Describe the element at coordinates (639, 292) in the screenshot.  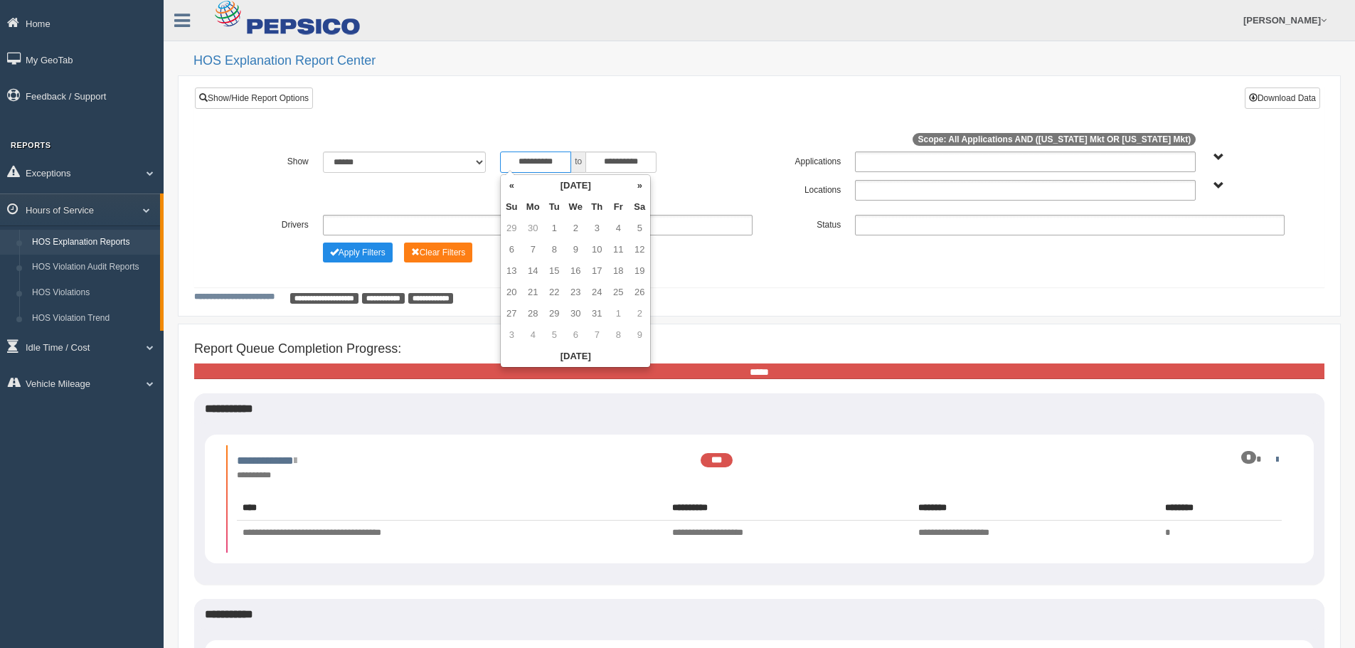
I see `td: 26` at that location.